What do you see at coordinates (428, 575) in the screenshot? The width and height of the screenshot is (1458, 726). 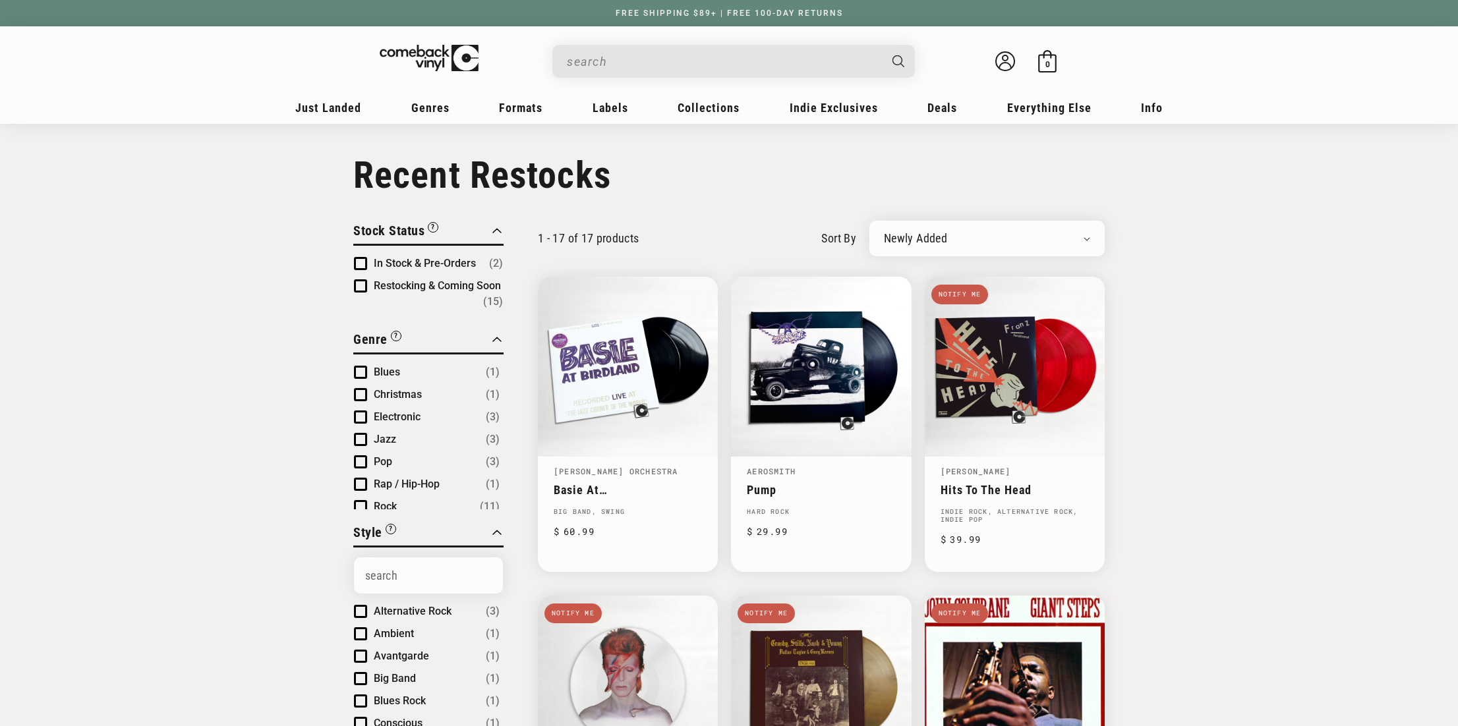 I see `input: Search Options` at bounding box center [428, 575].